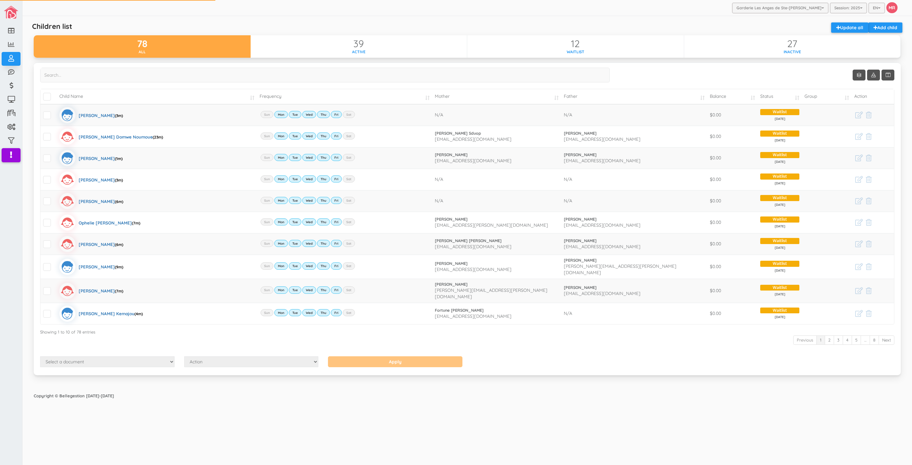  Describe the element at coordinates (467, 331) in the screenshot. I see `div: Showing 1 to 10 of 78 entries` at that location.